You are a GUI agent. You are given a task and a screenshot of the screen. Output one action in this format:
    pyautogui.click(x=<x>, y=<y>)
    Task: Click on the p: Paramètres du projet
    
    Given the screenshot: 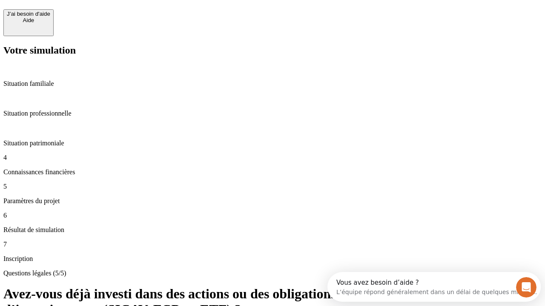 What is the action you would take?
    pyautogui.click(x=272, y=201)
    